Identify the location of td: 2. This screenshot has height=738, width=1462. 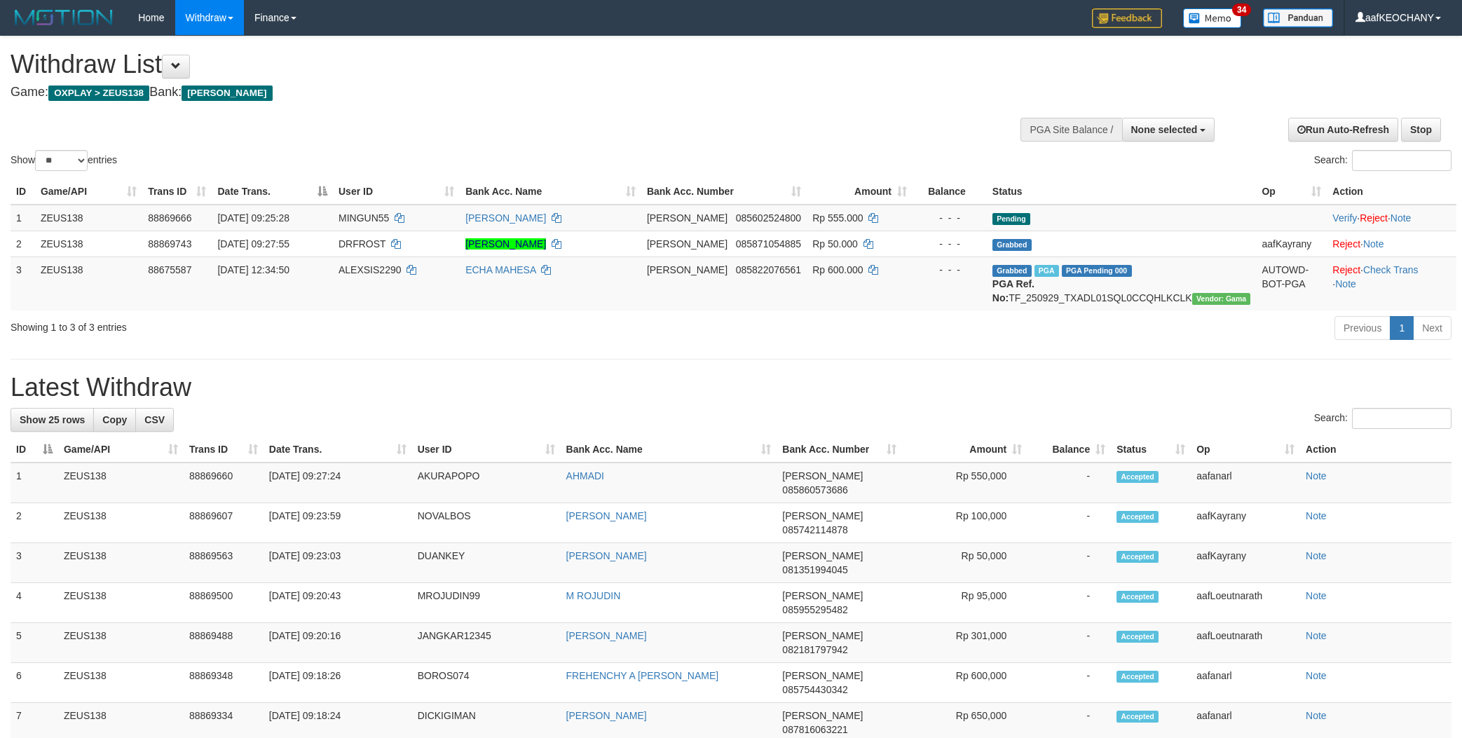
(34, 523).